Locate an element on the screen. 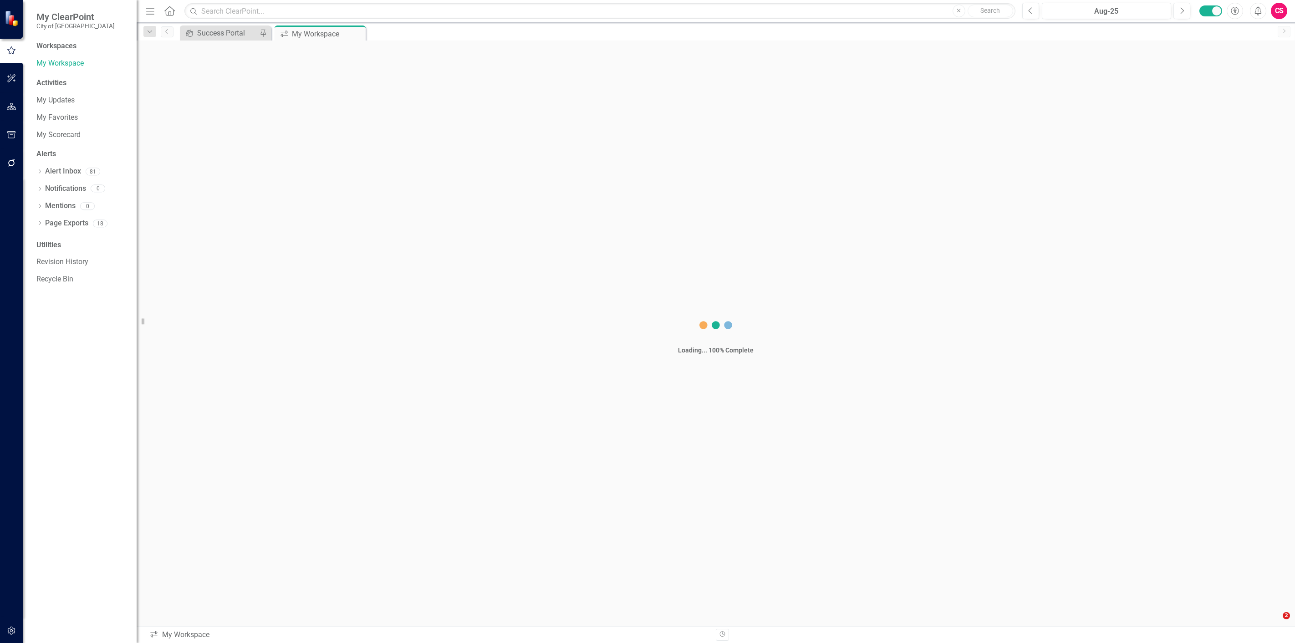  div: 81 is located at coordinates (93, 171).